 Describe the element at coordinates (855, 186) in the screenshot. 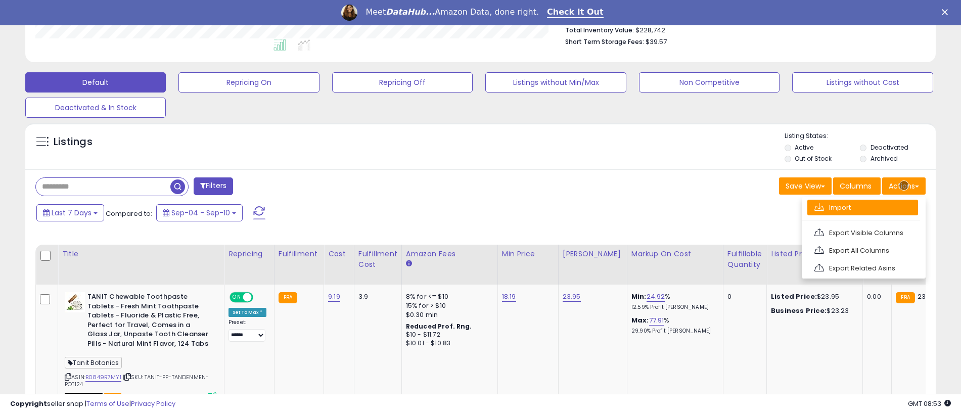

I see `span: Columns` at that location.